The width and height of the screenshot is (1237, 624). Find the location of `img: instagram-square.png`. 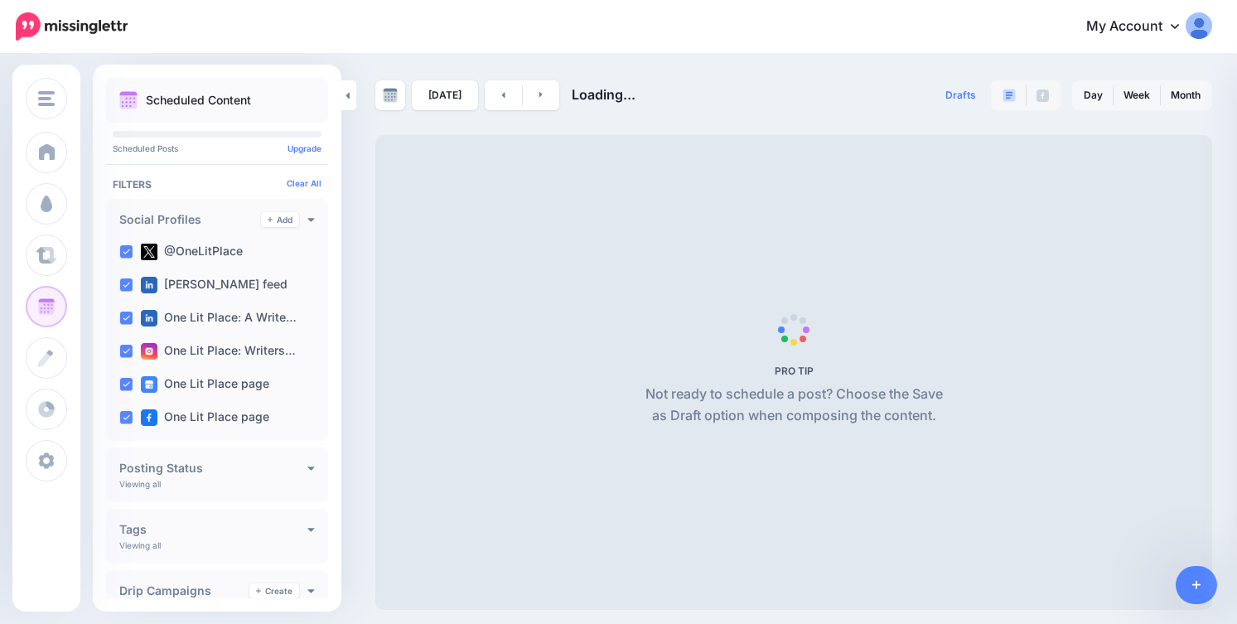

img: instagram-square.png is located at coordinates (149, 351).